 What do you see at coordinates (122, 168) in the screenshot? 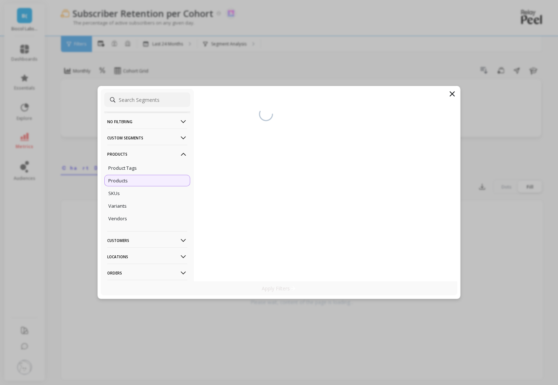
I see `p: Product Tags` at bounding box center [122, 168].